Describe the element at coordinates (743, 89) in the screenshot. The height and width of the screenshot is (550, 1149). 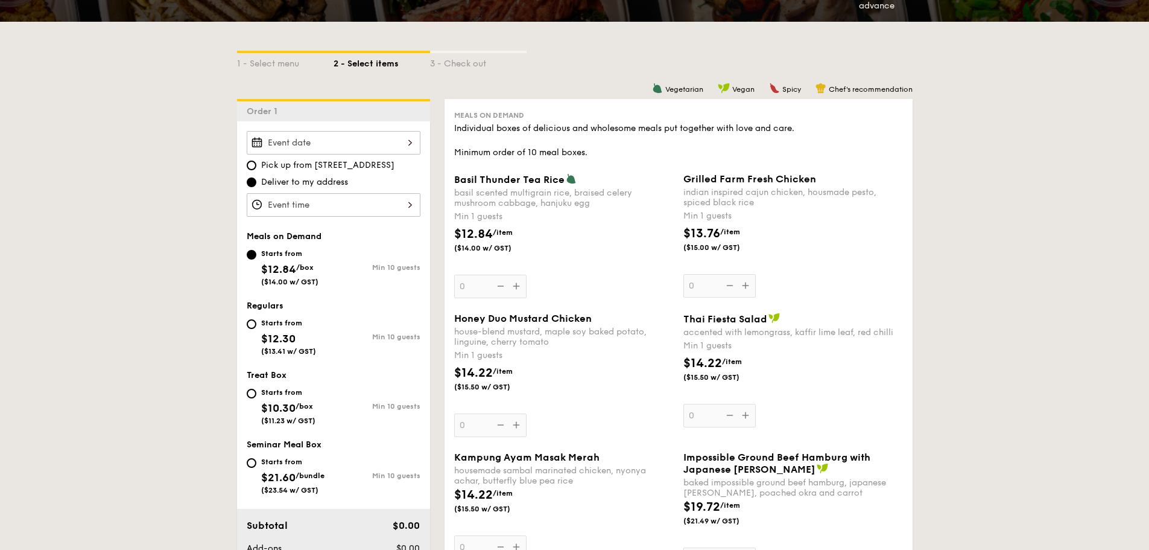
I see `span: Vegan` at that location.